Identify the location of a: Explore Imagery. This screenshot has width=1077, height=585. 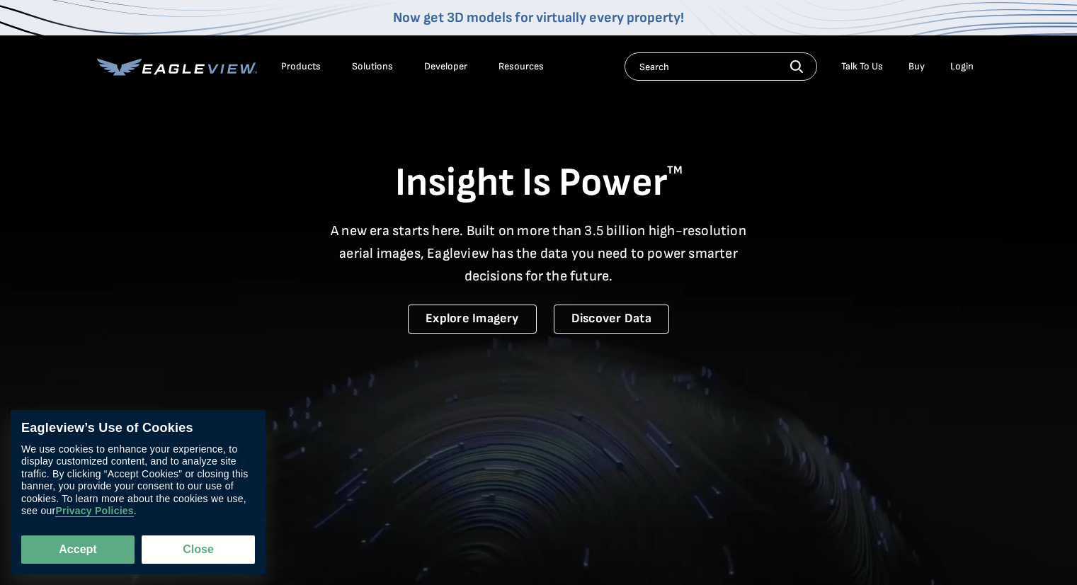
(472, 319).